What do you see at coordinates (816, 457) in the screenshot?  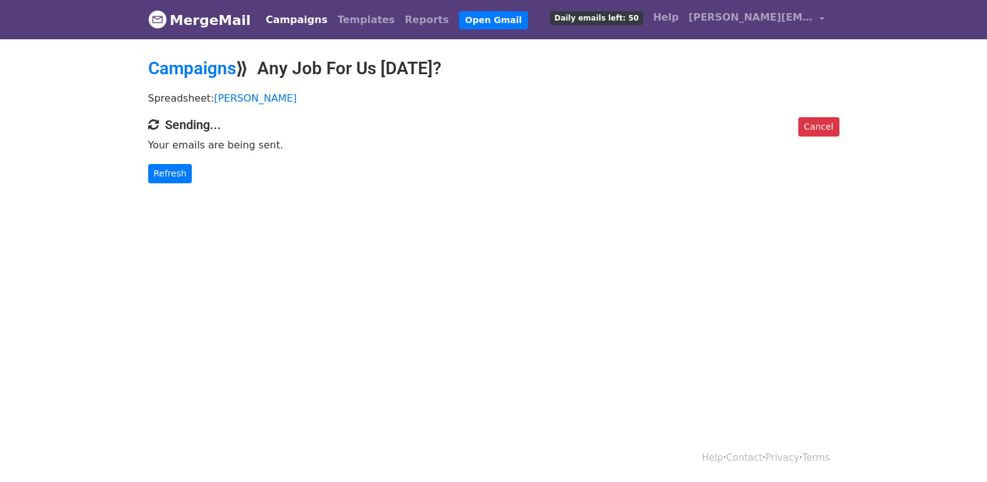 I see `a: Terms` at bounding box center [816, 457].